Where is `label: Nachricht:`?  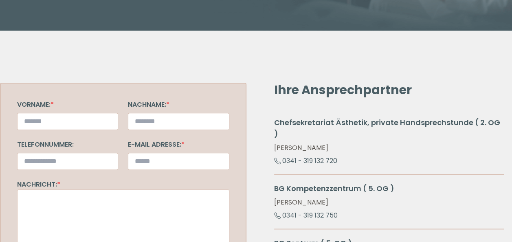
label: Nachricht: is located at coordinates (39, 184).